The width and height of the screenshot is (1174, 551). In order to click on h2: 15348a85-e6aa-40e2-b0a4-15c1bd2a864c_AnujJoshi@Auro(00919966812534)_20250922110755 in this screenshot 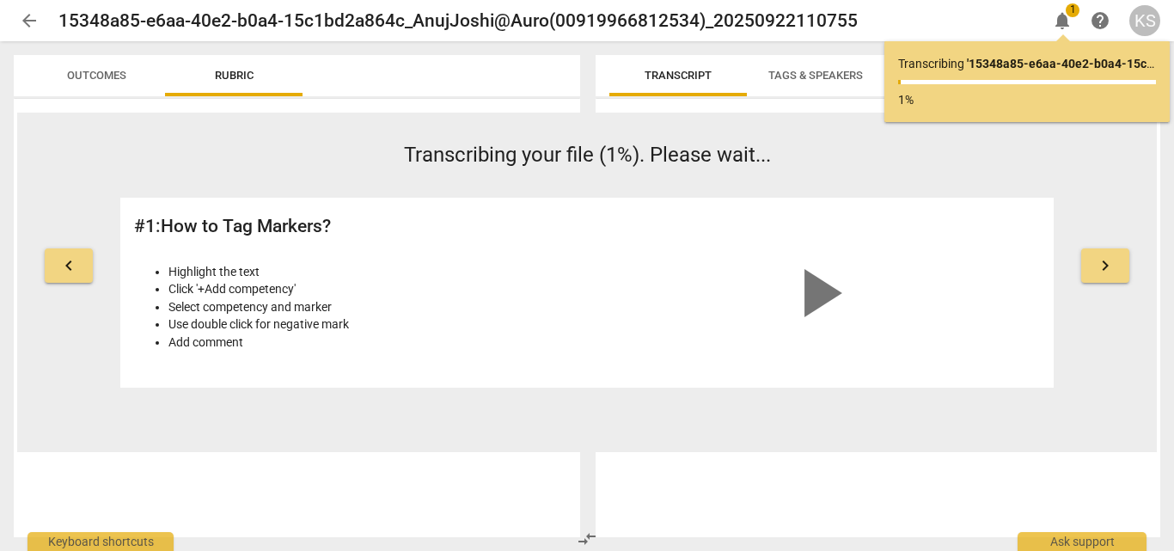, I will do `click(458, 21)`.